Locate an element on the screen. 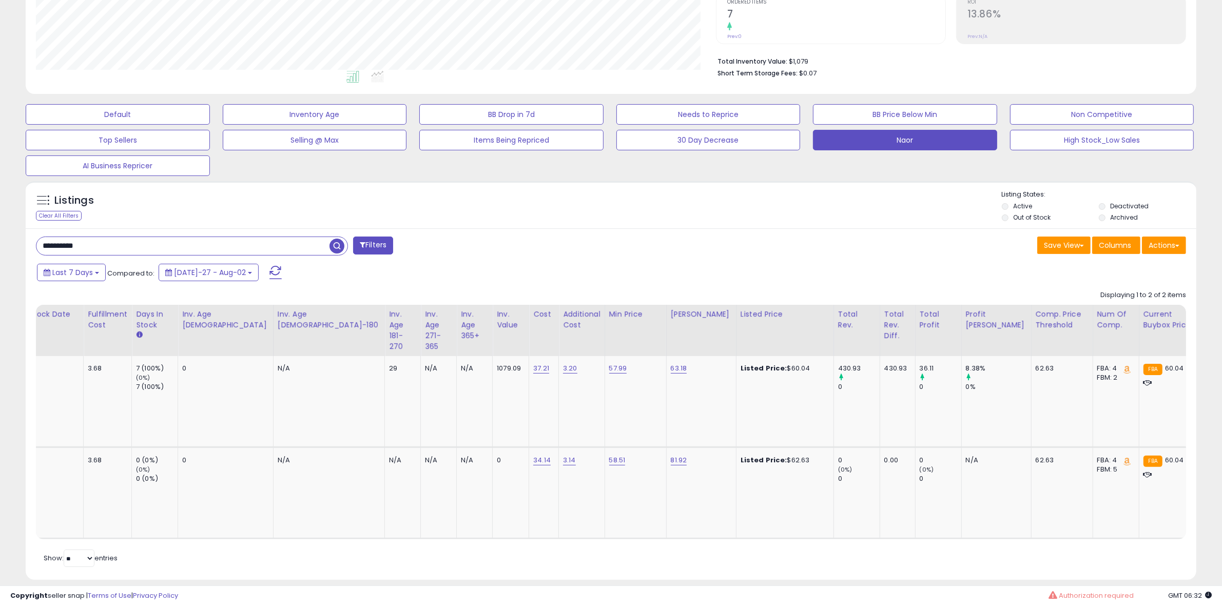 The image size is (1222, 606). div: 29 is located at coordinates (401, 368).